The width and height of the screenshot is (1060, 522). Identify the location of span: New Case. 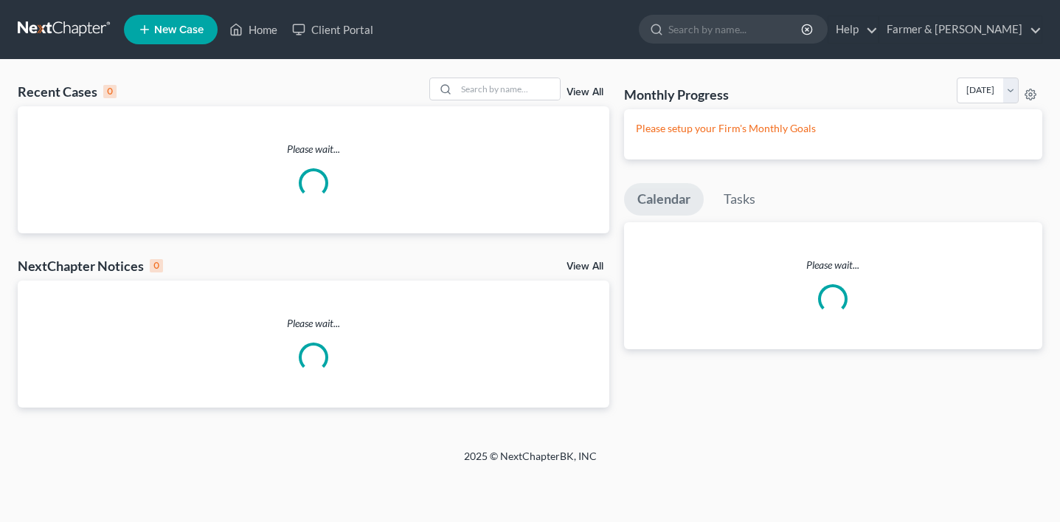
(179, 30).